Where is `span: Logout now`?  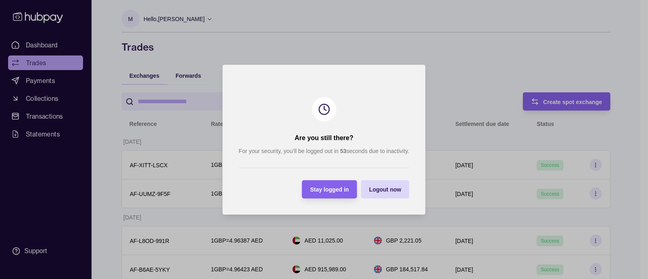 span: Logout now is located at coordinates (385, 190).